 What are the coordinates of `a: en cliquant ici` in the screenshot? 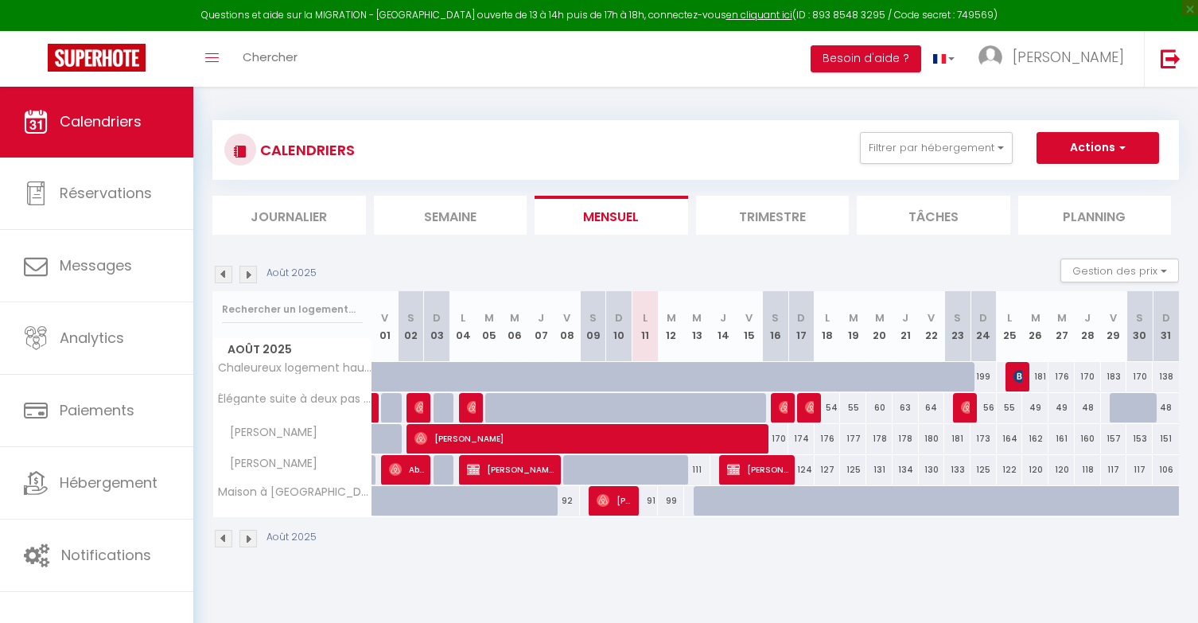 It's located at (759, 14).